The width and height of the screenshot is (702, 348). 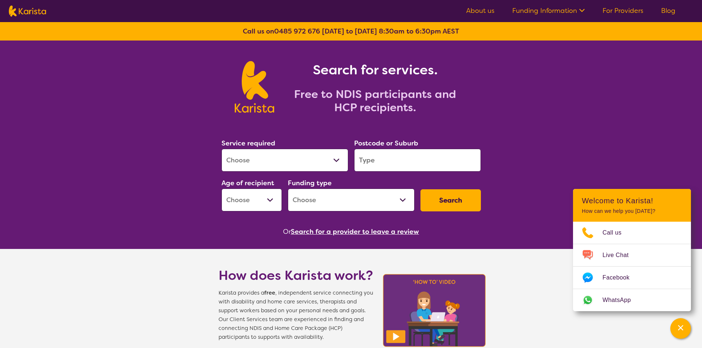 I want to click on span: Facebook, so click(x=620, y=278).